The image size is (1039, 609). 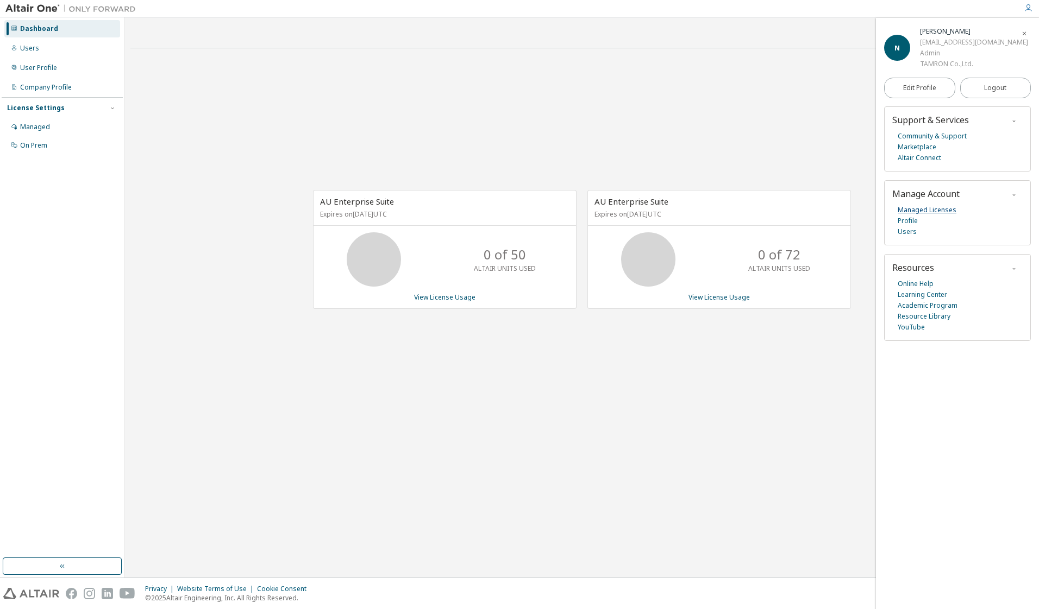 What do you see at coordinates (46, 87) in the screenshot?
I see `div: Company Profile` at bounding box center [46, 87].